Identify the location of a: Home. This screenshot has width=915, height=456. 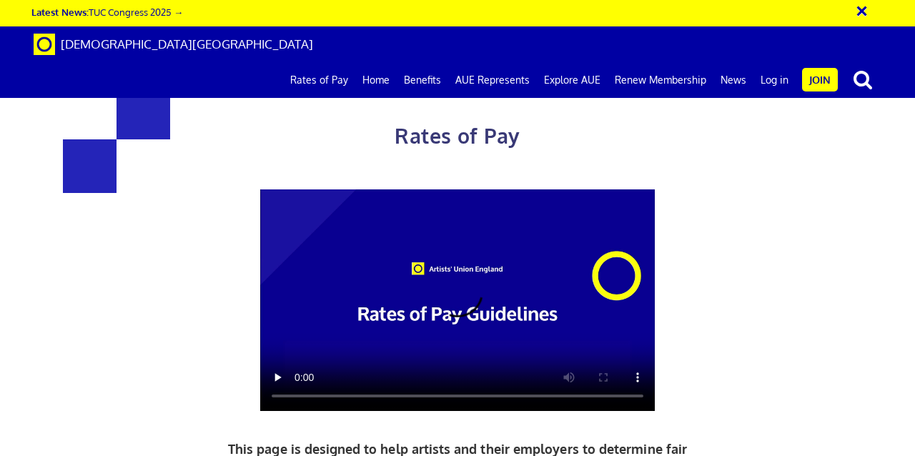
(376, 80).